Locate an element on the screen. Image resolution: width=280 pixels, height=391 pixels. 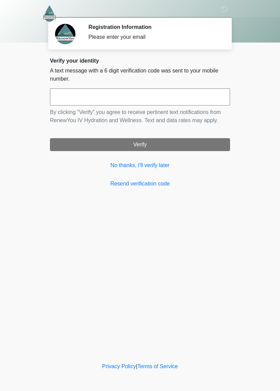
a: Privacy Policy is located at coordinates (119, 366).